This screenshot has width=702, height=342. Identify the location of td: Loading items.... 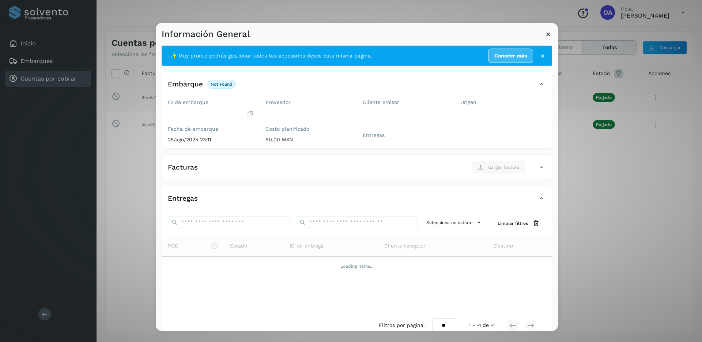
(357, 266).